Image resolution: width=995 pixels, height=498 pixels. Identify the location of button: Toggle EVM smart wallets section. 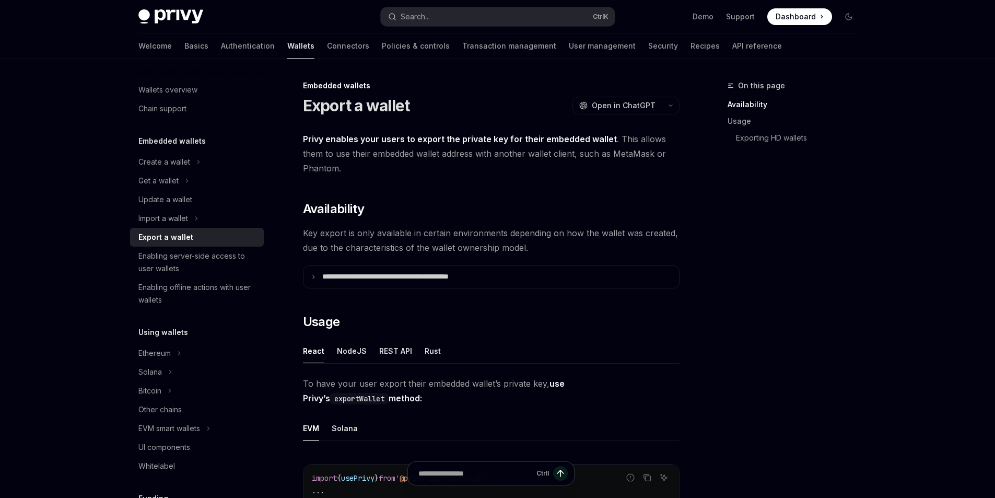
(197, 428).